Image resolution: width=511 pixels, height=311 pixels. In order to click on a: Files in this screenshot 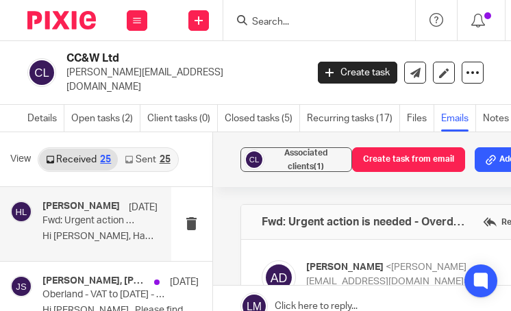, I will do `click(421, 118)`.